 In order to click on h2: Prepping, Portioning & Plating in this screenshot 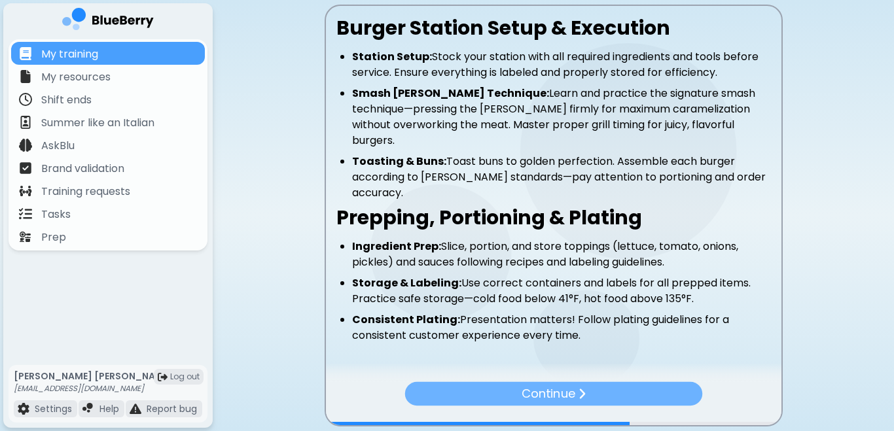, I will do `click(553, 218)`.